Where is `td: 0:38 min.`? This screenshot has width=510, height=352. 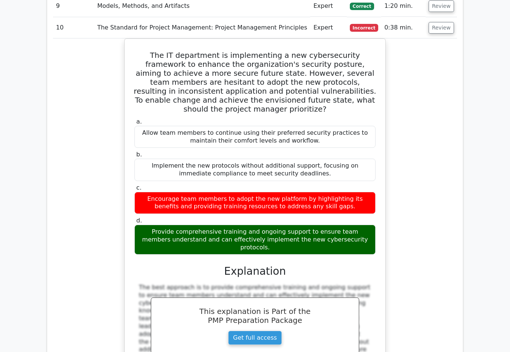
td: 0:38 min. is located at coordinates (404, 28).